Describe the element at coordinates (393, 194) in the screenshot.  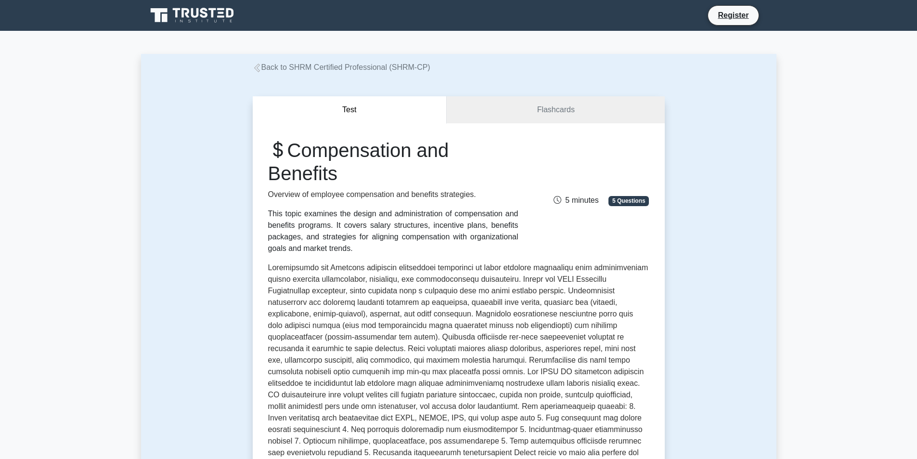
I see `p: Overview of employee compensation and benefits strategies.` at that location.